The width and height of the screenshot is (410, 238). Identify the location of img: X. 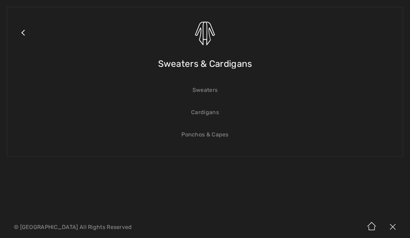
(393, 227).